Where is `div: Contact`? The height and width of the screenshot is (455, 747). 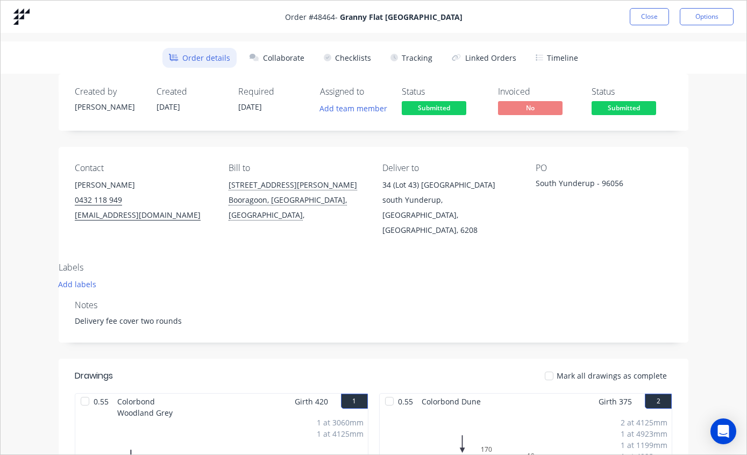
div: Contact is located at coordinates (143, 168).